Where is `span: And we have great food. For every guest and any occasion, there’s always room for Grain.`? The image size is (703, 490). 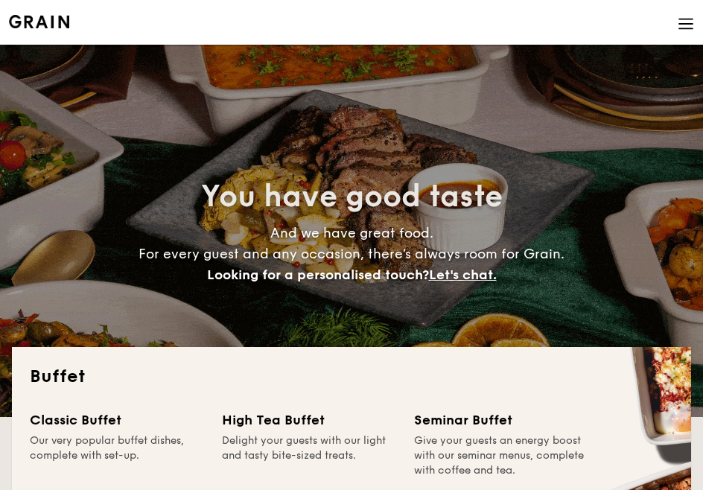
span: And we have great food. For every guest and any occasion, there’s always room for Grain. is located at coordinates (351, 254).